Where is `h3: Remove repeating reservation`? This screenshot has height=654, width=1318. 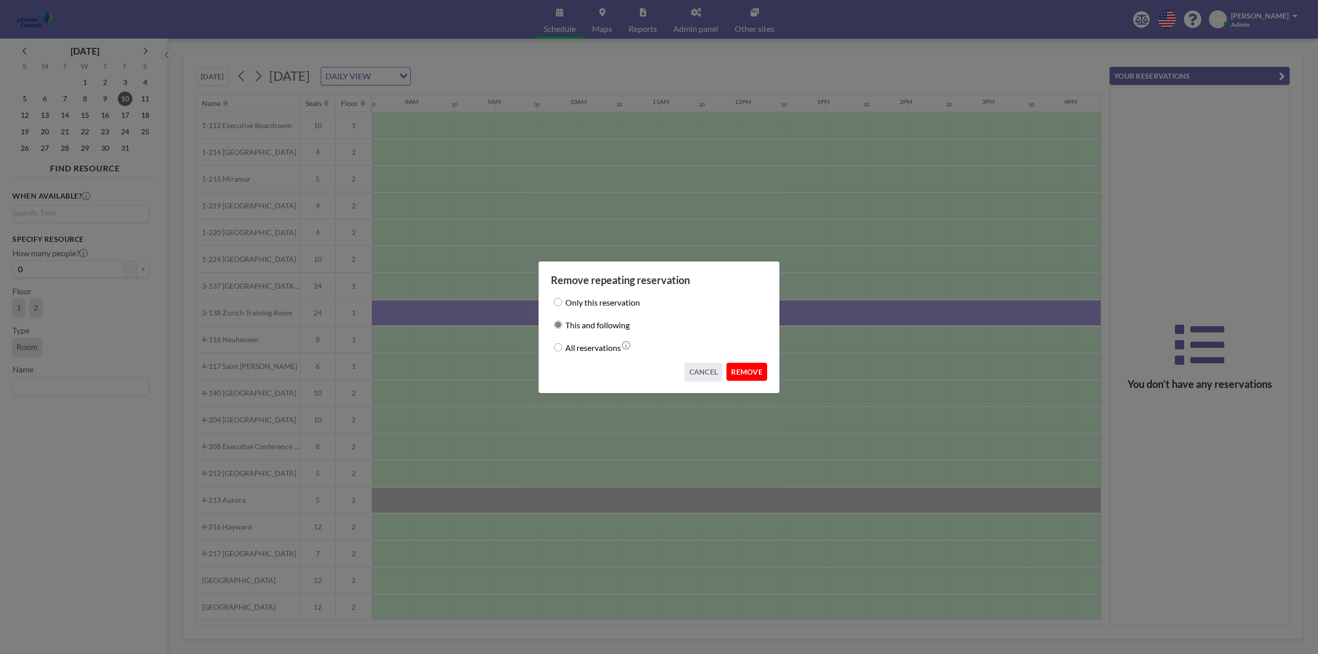 h3: Remove repeating reservation is located at coordinates (659, 280).